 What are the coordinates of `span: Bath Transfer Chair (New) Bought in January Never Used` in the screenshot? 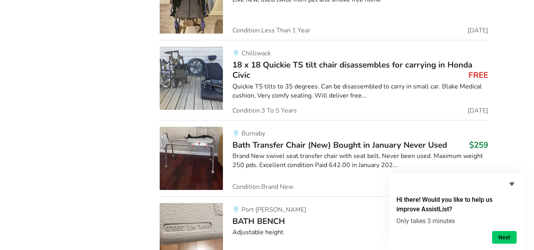 It's located at (340, 145).